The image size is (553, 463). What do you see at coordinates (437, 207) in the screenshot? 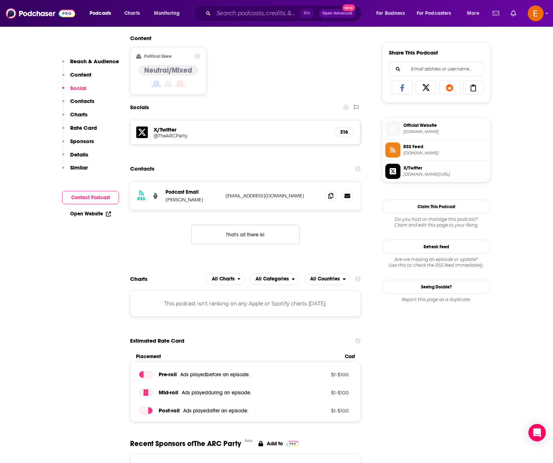
I see `button: Claim This Podcast` at bounding box center [437, 207].